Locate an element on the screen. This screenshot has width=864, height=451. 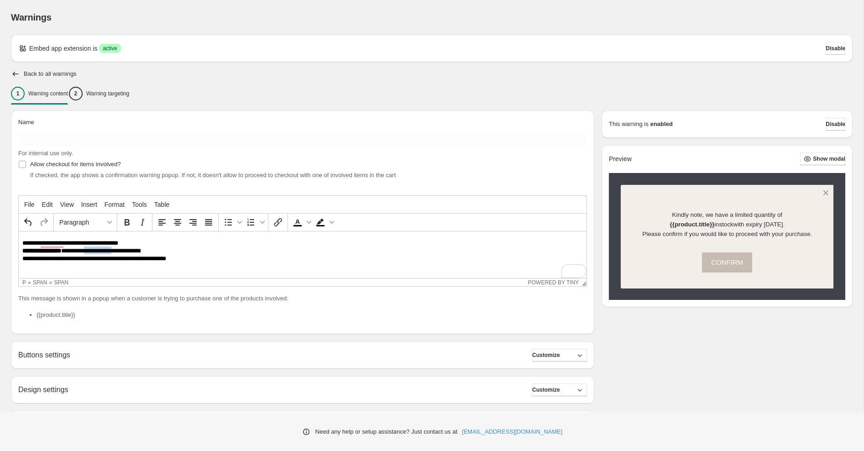
span: Tools is located at coordinates (139, 205).